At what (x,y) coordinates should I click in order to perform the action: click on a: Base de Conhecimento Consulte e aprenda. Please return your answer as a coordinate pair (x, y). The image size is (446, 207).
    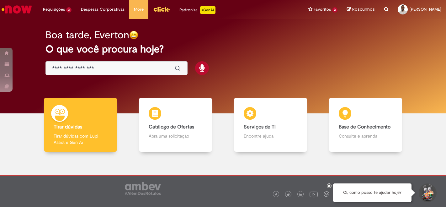
    Looking at the image, I should click on (365, 124).